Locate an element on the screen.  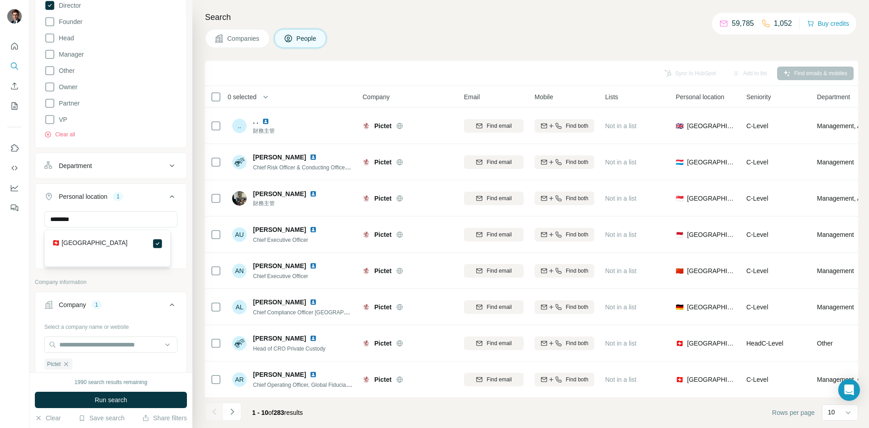
span: Owner is located at coordinates (66, 87).